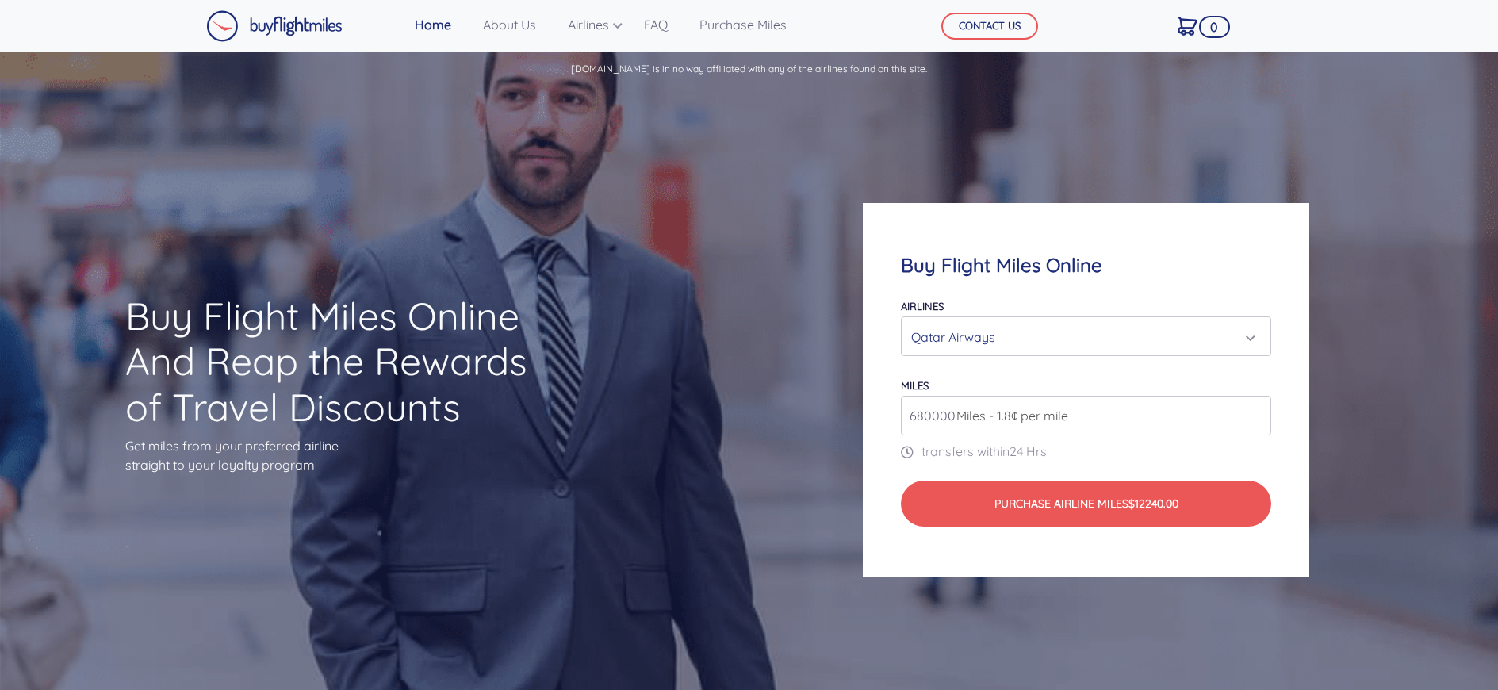  I want to click on label: miles, so click(914, 385).